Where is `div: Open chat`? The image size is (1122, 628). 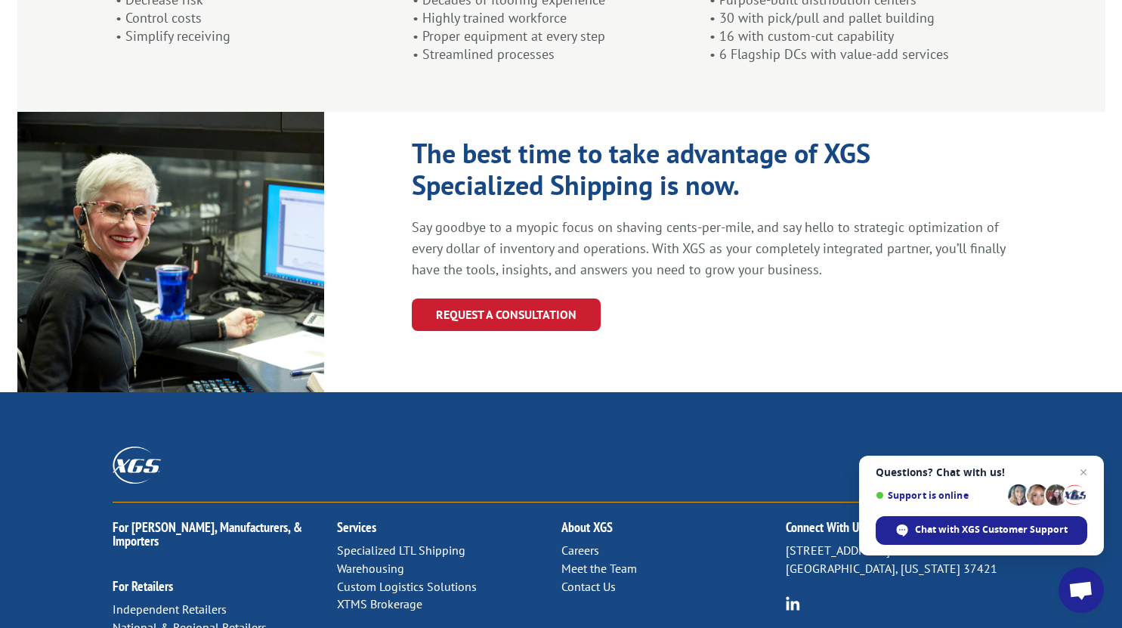
div: Open chat is located at coordinates (1081, 590).